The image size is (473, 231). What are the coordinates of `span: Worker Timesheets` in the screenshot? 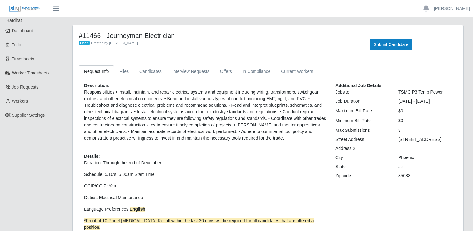 It's located at (31, 73).